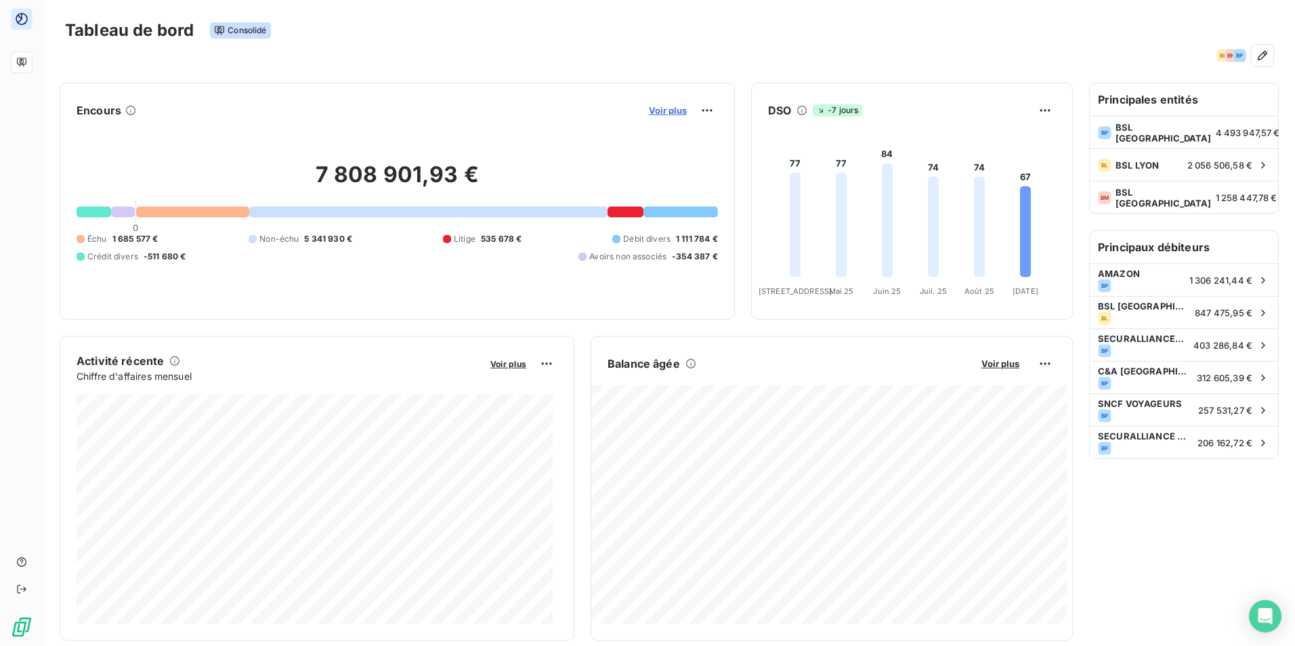  I want to click on span: 1 306 241,44 €, so click(1220, 280).